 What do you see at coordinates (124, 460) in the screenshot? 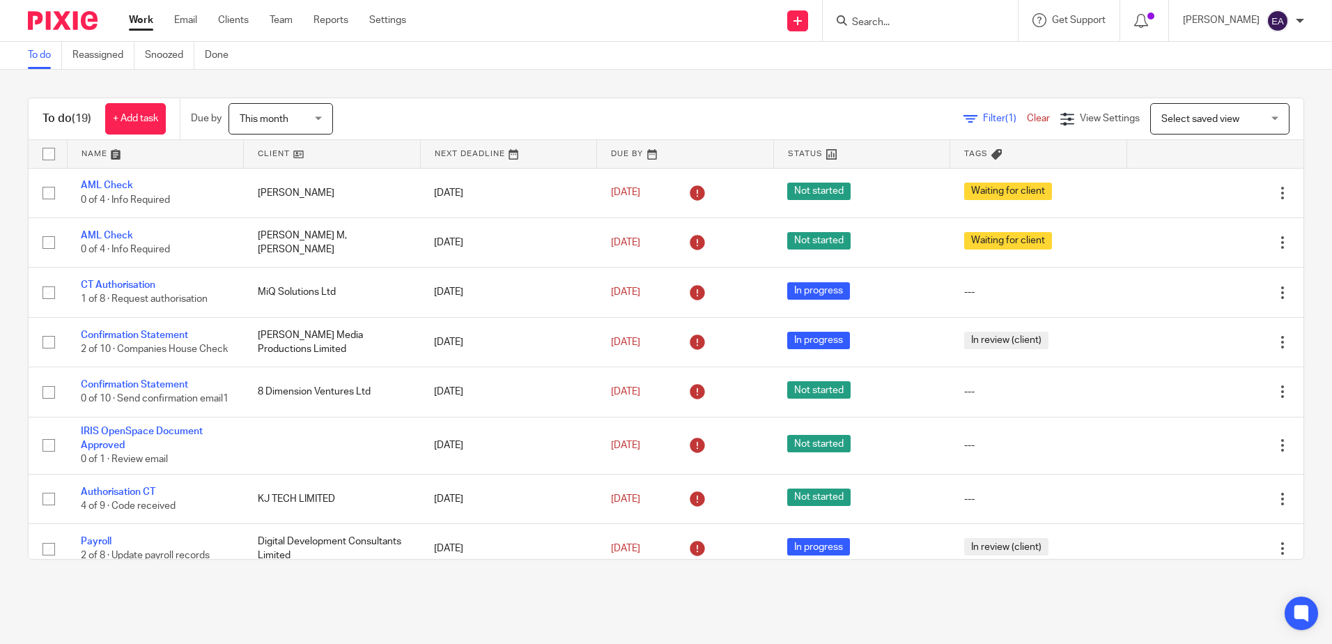
I see `span: 0 of 1 · Review email` at bounding box center [124, 460].